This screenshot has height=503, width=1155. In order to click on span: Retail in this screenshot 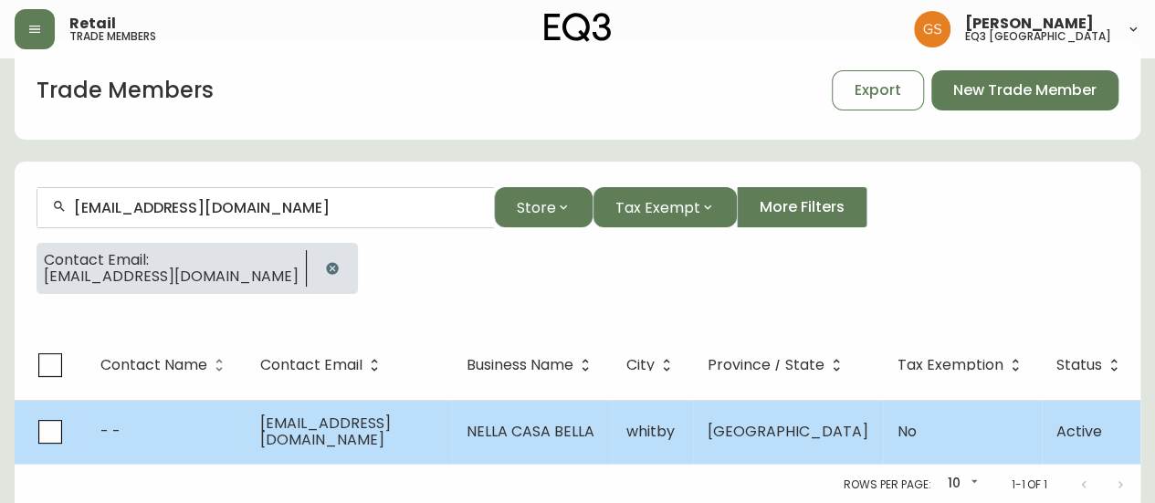, I will do `click(92, 24)`.